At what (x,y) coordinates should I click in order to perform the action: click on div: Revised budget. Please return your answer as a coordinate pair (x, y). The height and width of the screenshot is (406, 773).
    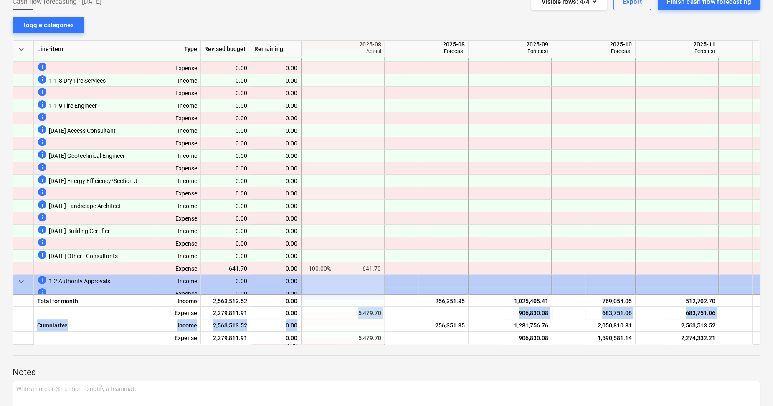
    Looking at the image, I should click on (226, 49).